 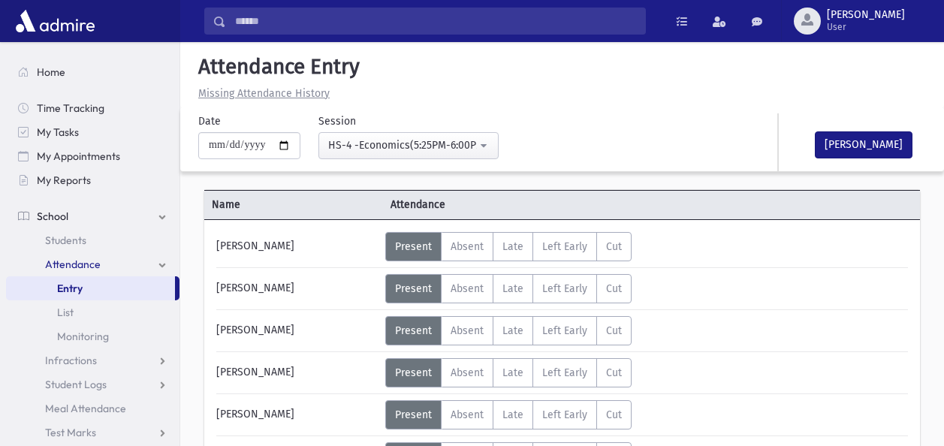 I want to click on span: My Tasks, so click(x=58, y=132).